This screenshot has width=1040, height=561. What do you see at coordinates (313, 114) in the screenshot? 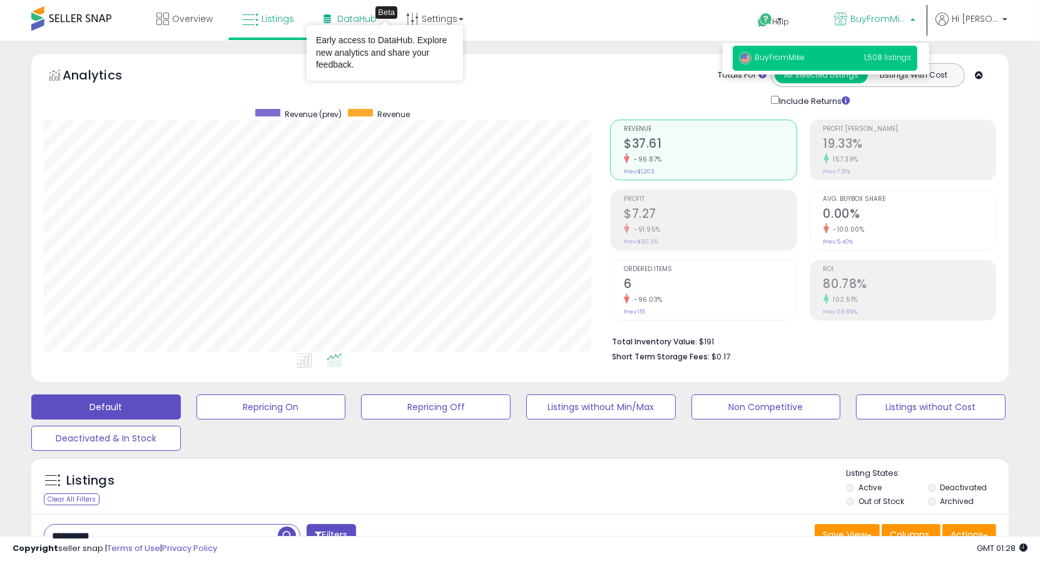
I see `span: Revenue (prev)` at bounding box center [313, 114].